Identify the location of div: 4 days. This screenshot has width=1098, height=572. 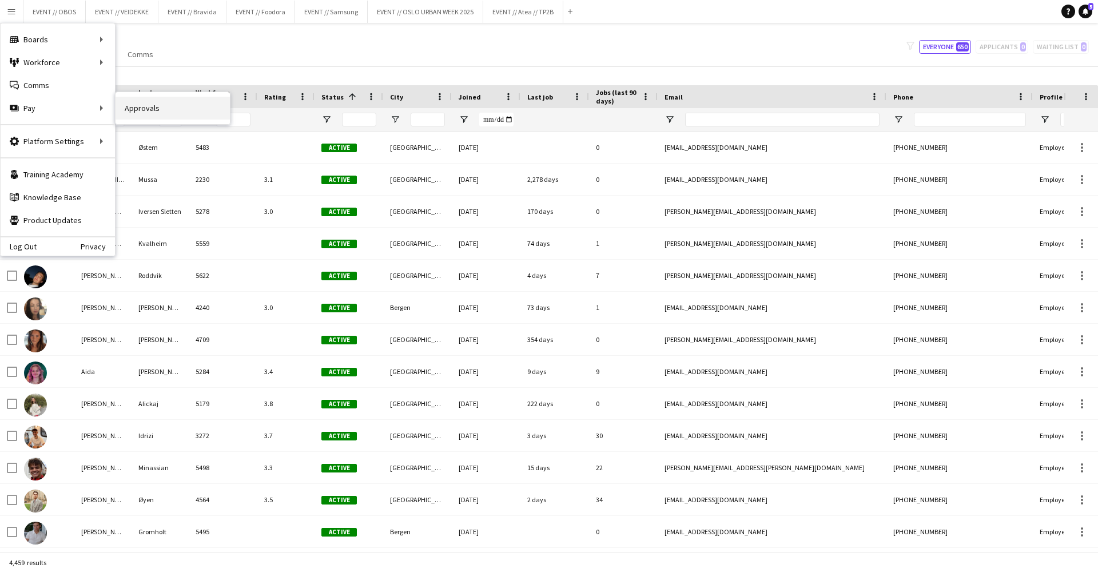
(555, 275).